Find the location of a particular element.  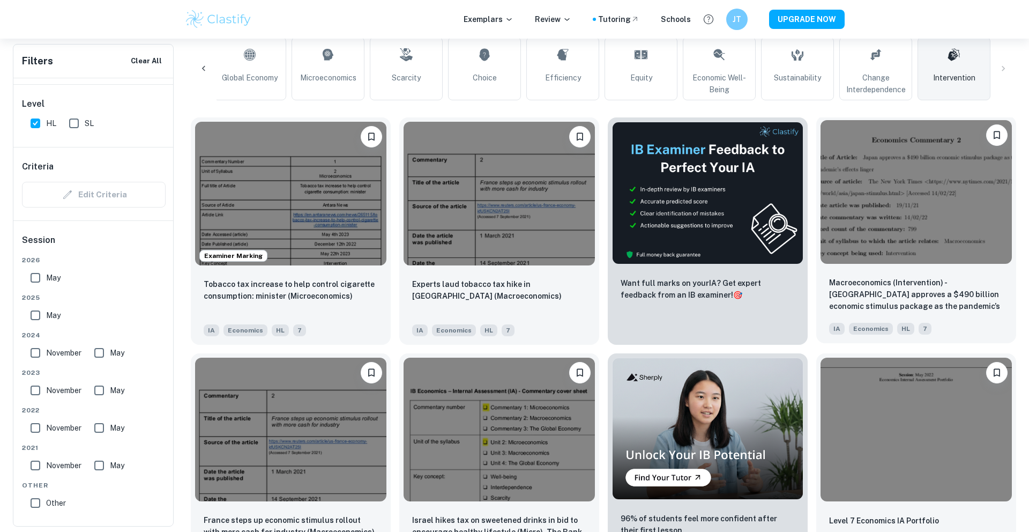

span: Global Economy is located at coordinates (250, 78).